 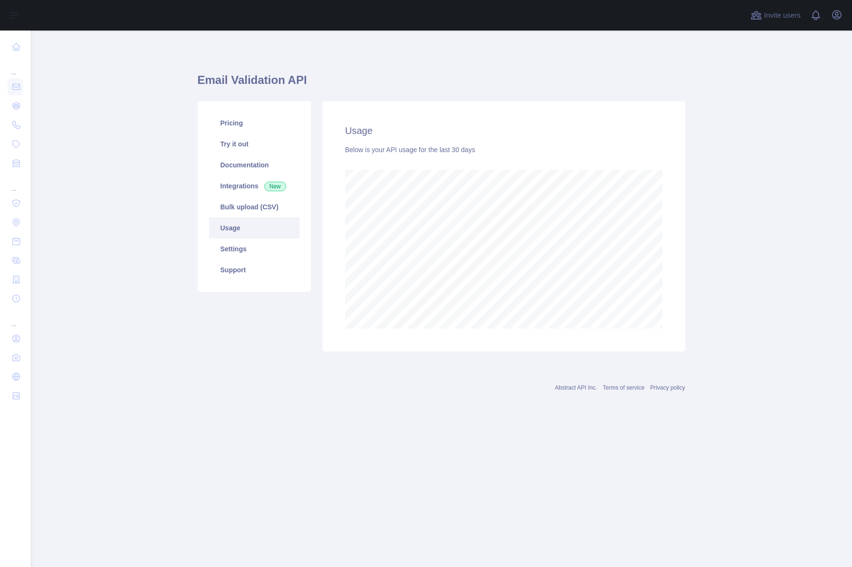 I want to click on a: Integrations New, so click(x=254, y=186).